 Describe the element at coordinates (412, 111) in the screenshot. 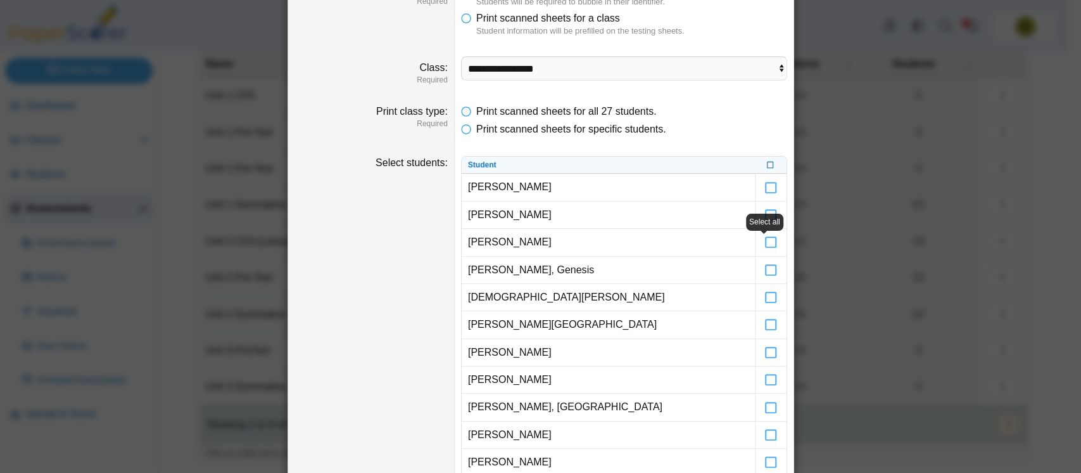

I see `label: Print class type` at that location.